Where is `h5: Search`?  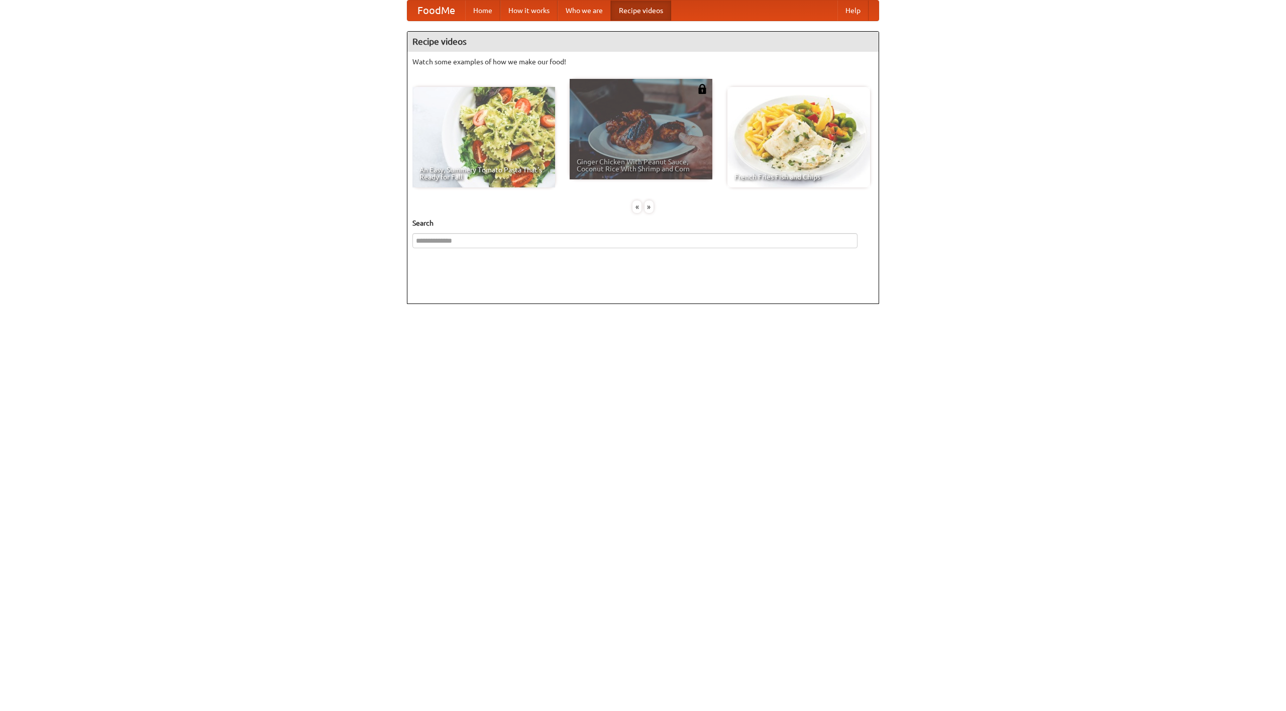 h5: Search is located at coordinates (643, 223).